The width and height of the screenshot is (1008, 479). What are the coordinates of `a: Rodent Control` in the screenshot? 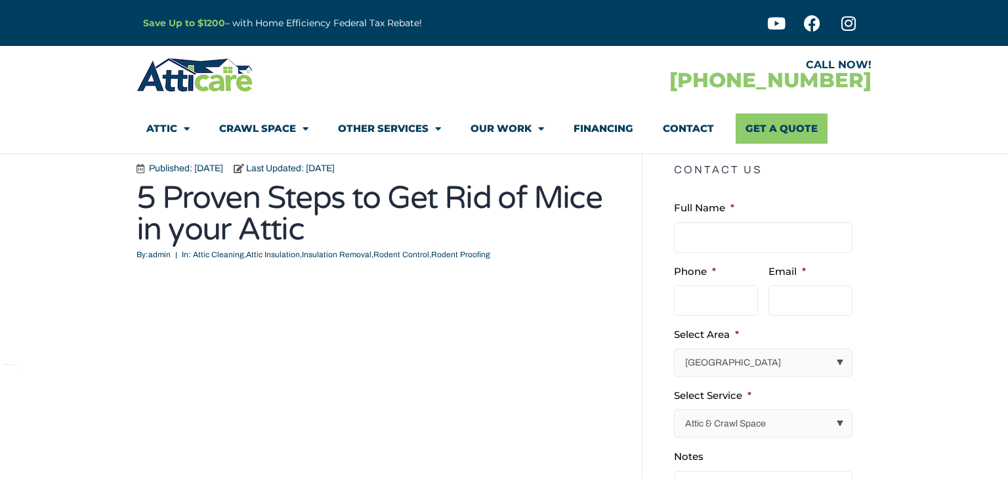 It's located at (401, 255).